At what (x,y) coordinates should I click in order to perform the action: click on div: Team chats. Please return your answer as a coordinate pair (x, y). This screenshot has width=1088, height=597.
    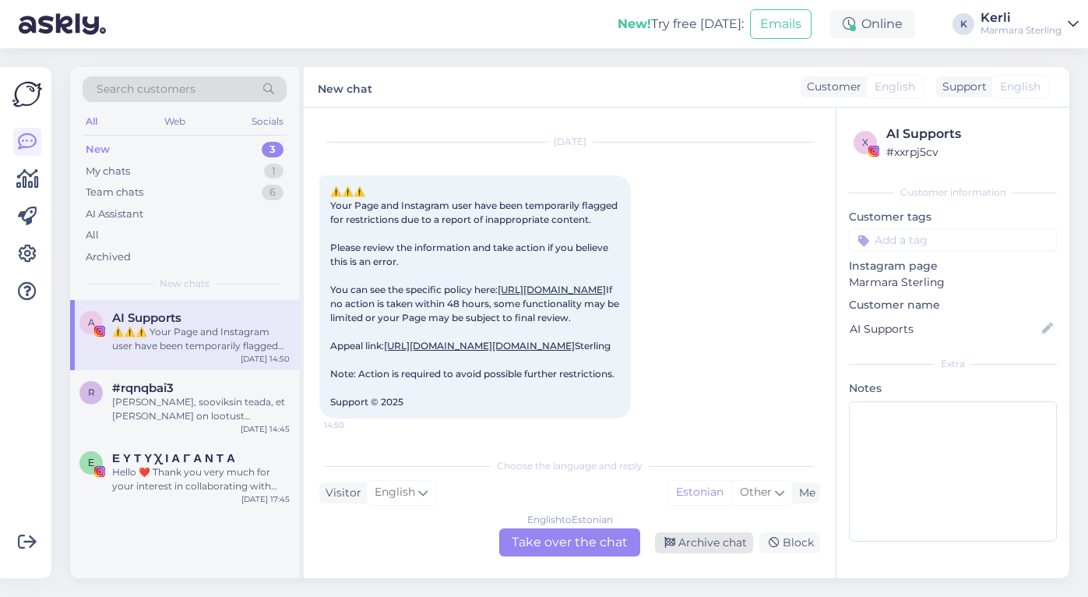
    Looking at the image, I should click on (115, 192).